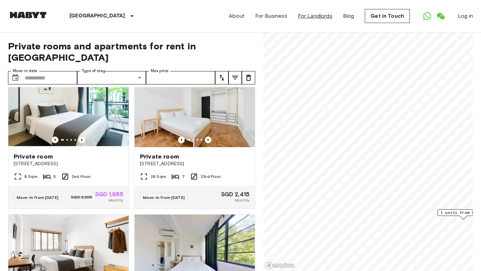 The width and height of the screenshot is (481, 271). What do you see at coordinates (82, 198) in the screenshot?
I see `span: SGD 2,205` at bounding box center [82, 198].